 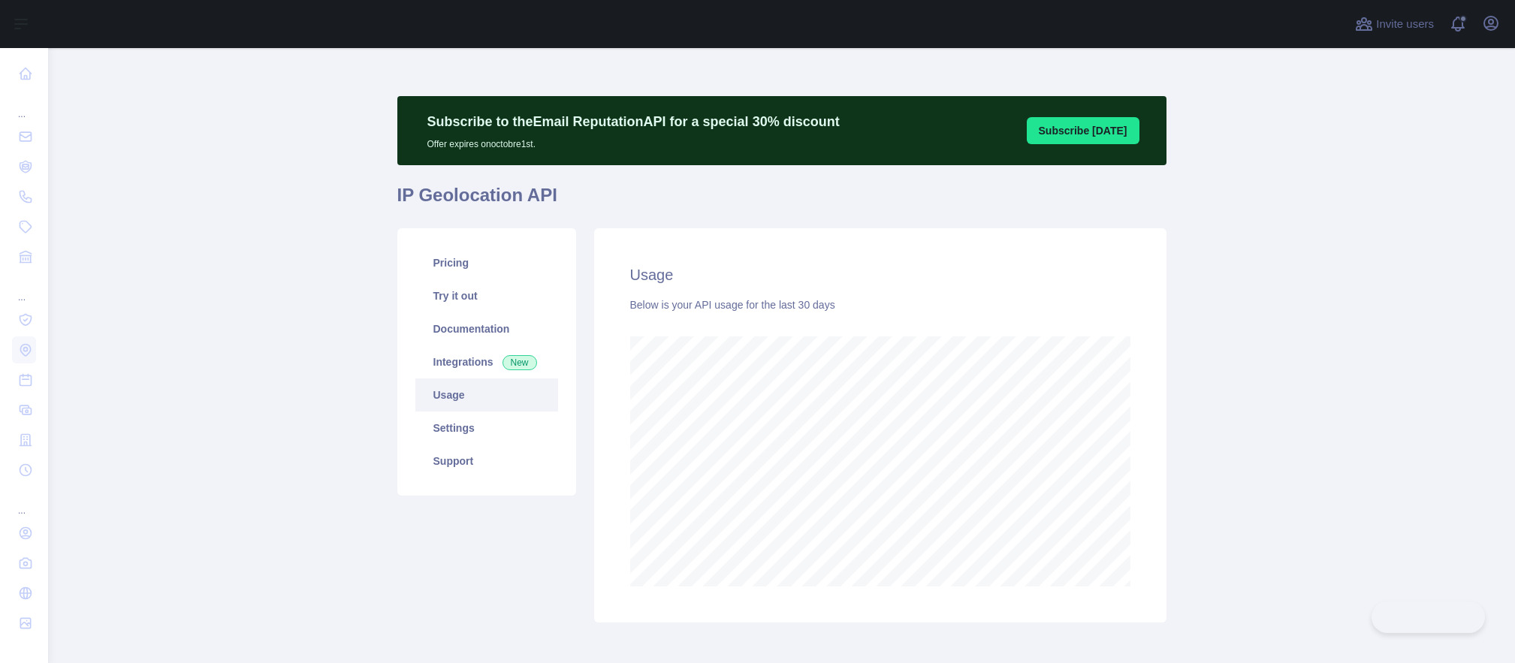 What do you see at coordinates (487, 461) in the screenshot?
I see `a: Support` at bounding box center [487, 461].